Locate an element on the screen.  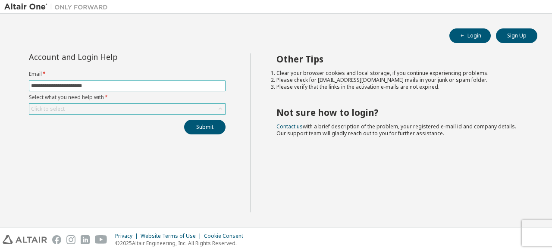
li: Clear your browser cookies and local storage, if you continue experiencing problems. is located at coordinates (400, 73).